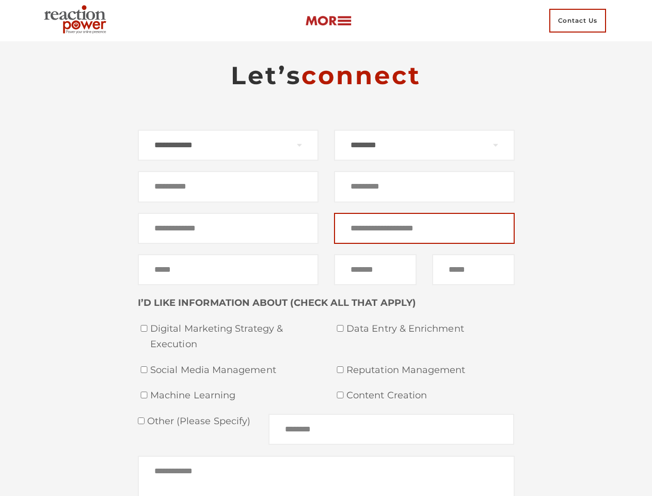  What do you see at coordinates (431, 329) in the screenshot?
I see `span: Data Entry & Enrichment` at bounding box center [431, 329].